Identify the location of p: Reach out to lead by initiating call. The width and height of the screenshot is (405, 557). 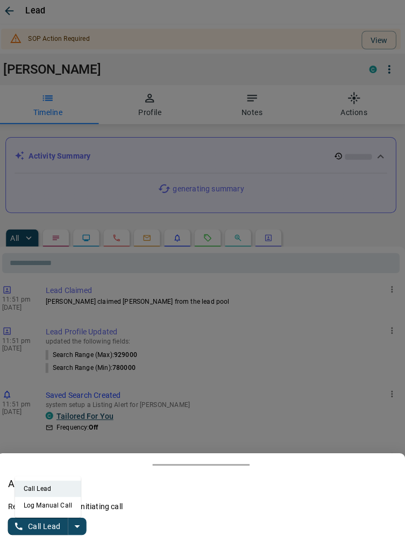
(68, 505).